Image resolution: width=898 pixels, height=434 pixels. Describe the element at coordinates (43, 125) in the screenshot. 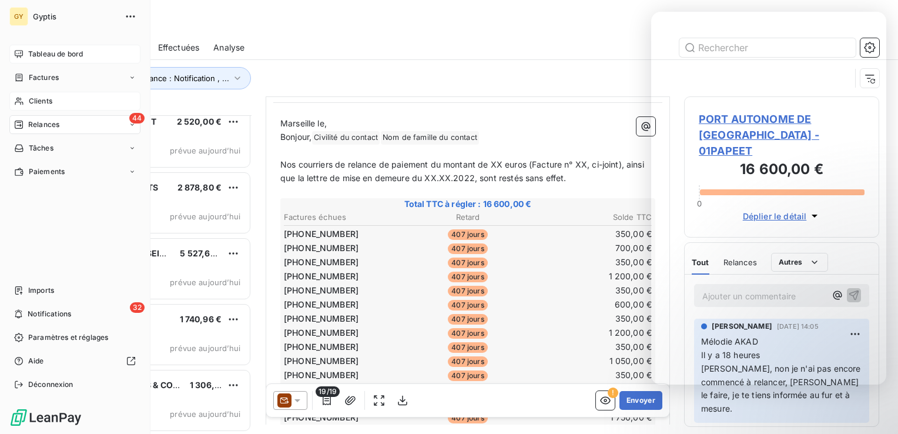

I see `span: Relances` at that location.